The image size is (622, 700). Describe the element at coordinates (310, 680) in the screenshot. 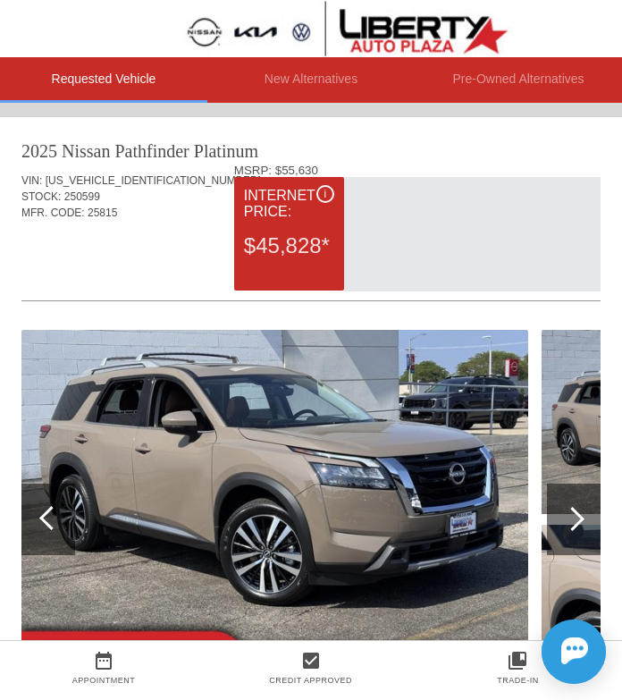

I see `a: Credit Approved` at that location.